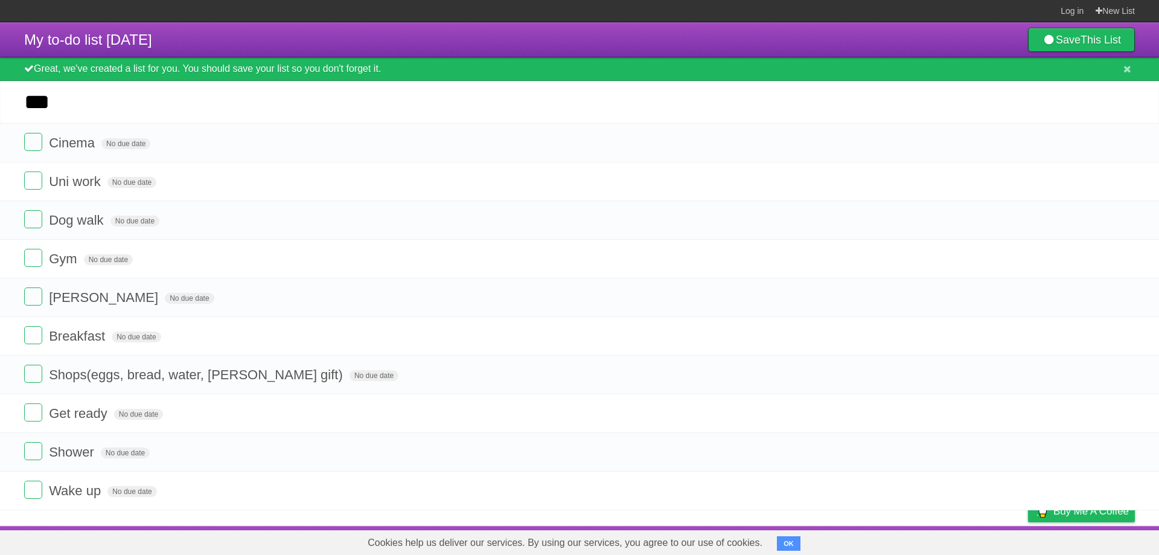 The height and width of the screenshot is (555, 1159). What do you see at coordinates (1097, 540) in the screenshot?
I see `a: Suggest a feature` at bounding box center [1097, 540].